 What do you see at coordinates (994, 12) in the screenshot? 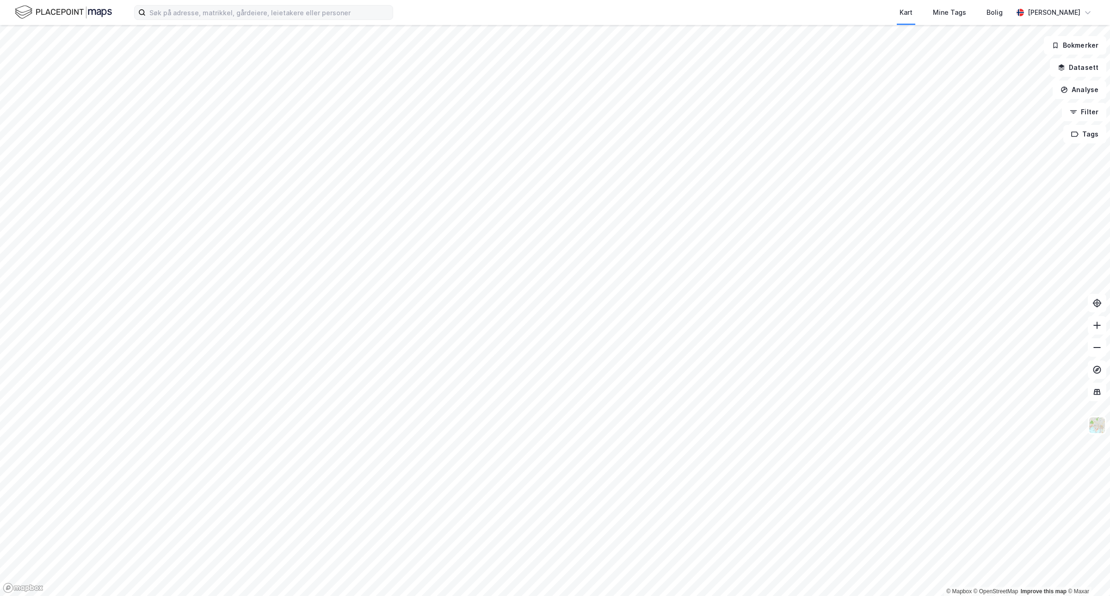
I see `div: Bolig` at bounding box center [994, 12].